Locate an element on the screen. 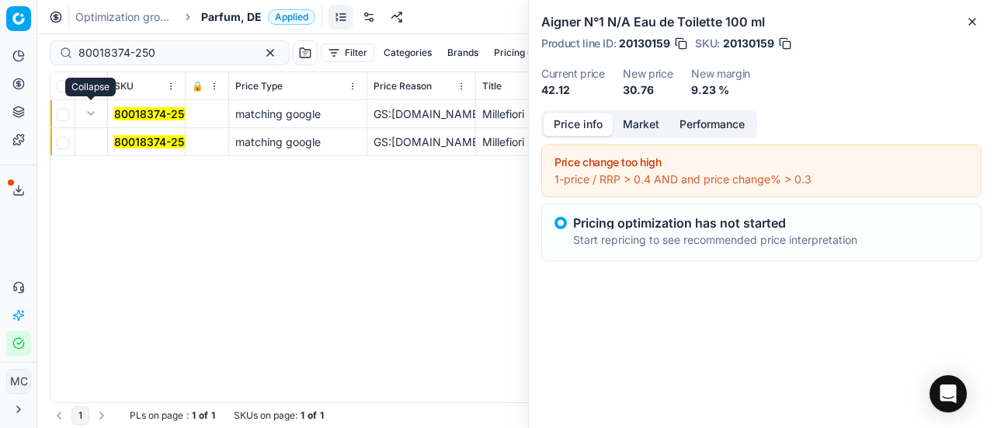  span: Parfum, DE is located at coordinates (231, 17).